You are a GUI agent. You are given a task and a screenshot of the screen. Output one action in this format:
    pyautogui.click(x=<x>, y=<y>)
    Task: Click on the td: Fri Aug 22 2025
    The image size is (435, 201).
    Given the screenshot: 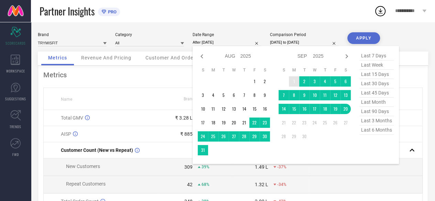 What is the action you would take?
    pyautogui.click(x=255, y=123)
    